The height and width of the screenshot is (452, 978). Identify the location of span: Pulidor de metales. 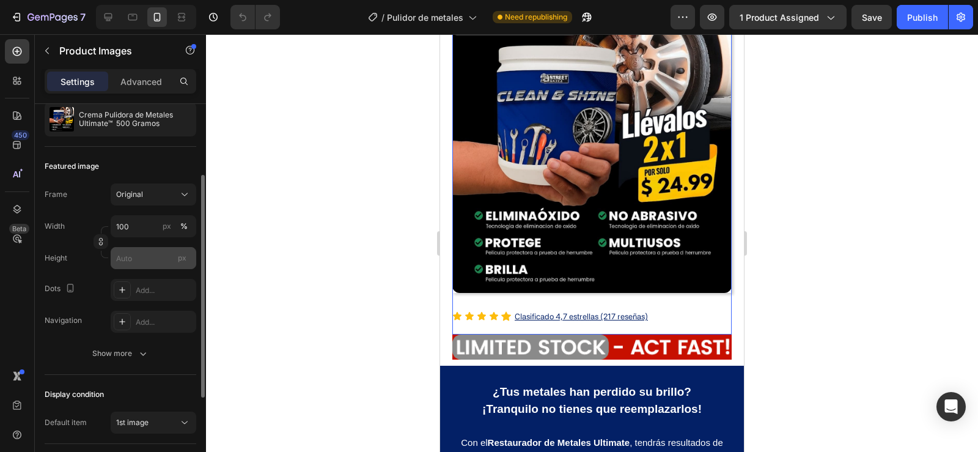
(425, 17).